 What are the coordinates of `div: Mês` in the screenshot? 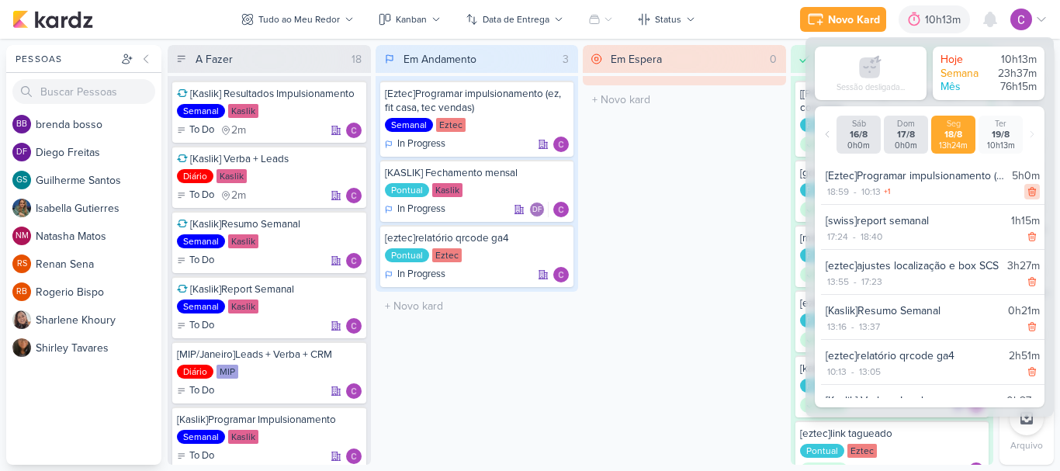 It's located at (964, 87).